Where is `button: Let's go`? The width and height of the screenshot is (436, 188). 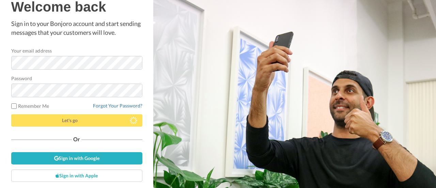
button: Let's go is located at coordinates (77, 120).